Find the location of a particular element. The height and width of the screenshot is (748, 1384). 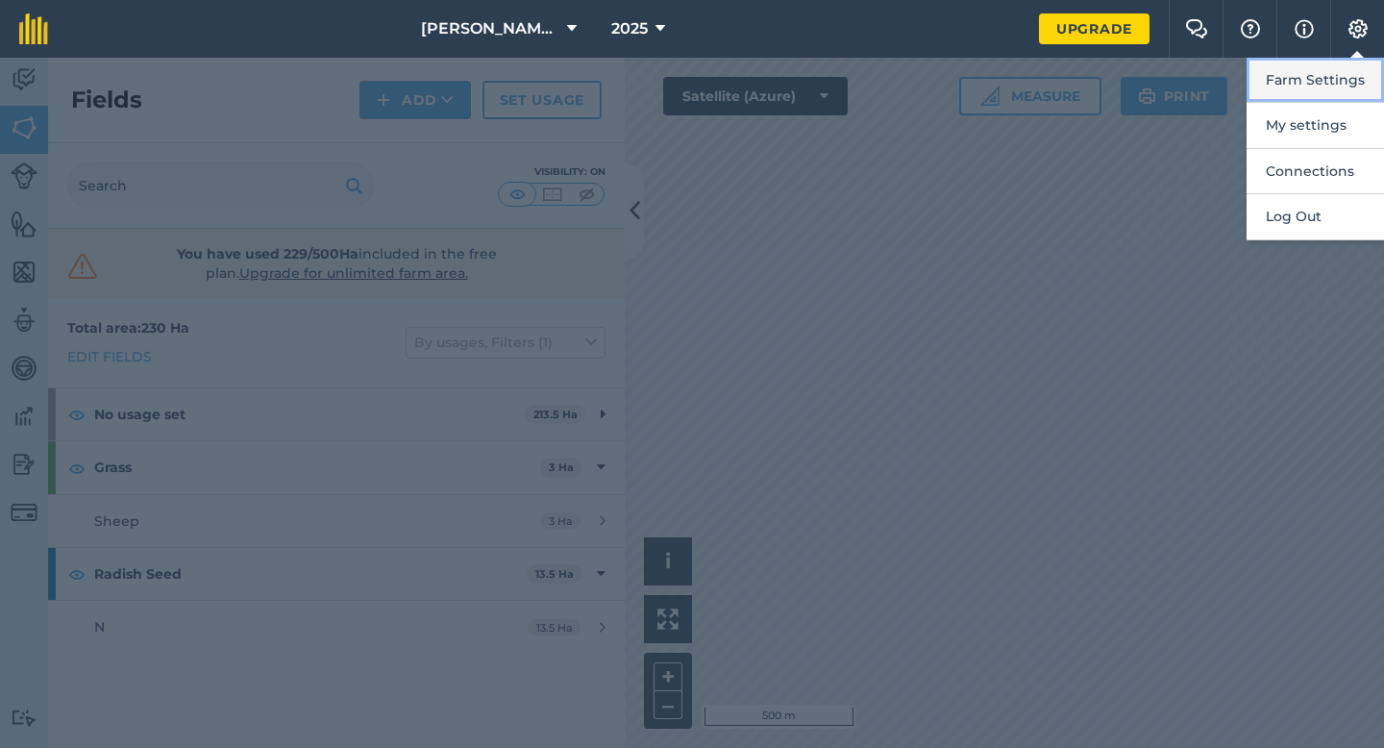

button: Connections is located at coordinates (1315, 171).